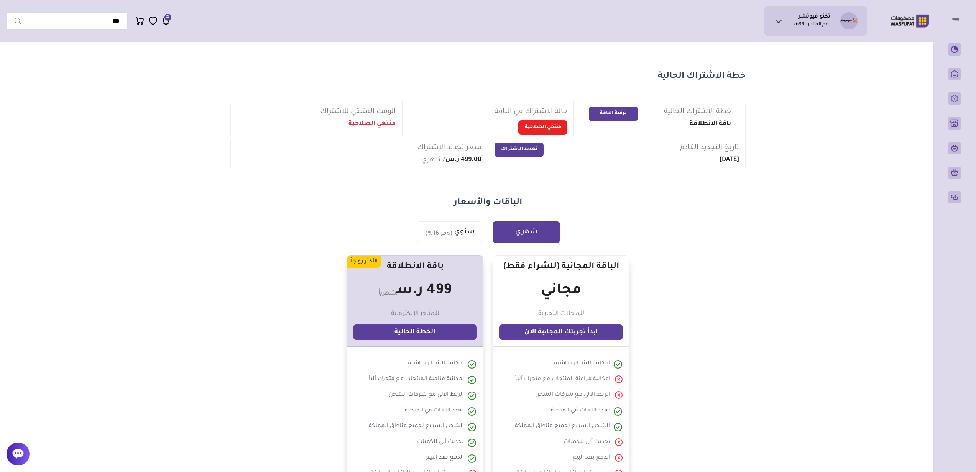  I want to click on button: شهري, so click(526, 232).